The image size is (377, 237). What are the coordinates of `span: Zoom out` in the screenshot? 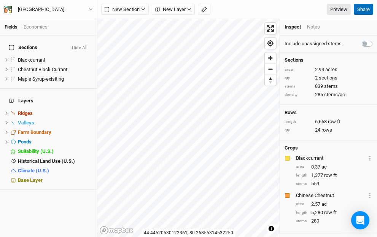 It's located at (270, 69).